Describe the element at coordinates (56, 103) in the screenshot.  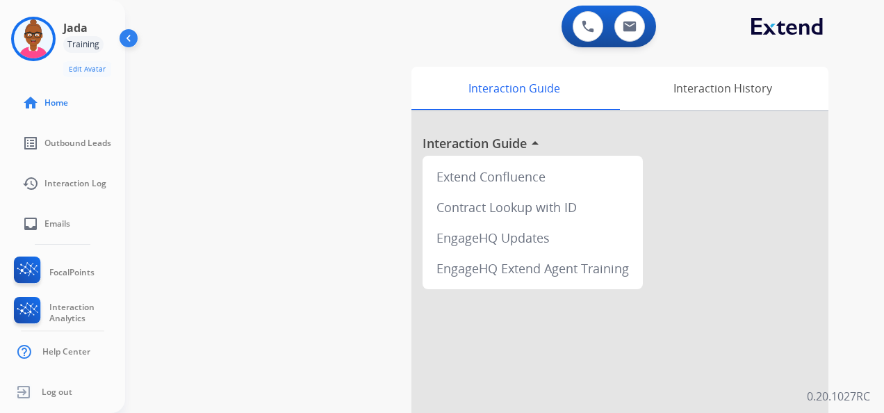
I see `span: Home` at that location.